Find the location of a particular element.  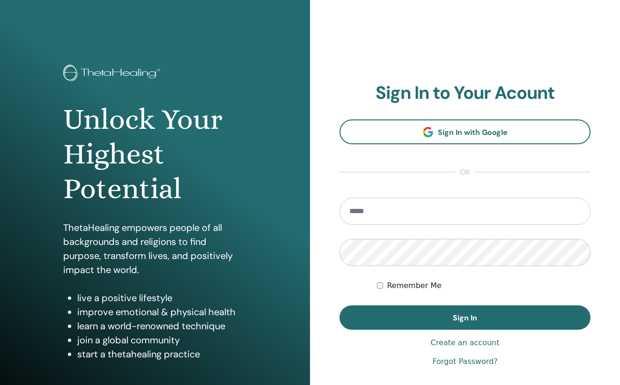

h2: Sign In to Your Acount is located at coordinates (465, 93).